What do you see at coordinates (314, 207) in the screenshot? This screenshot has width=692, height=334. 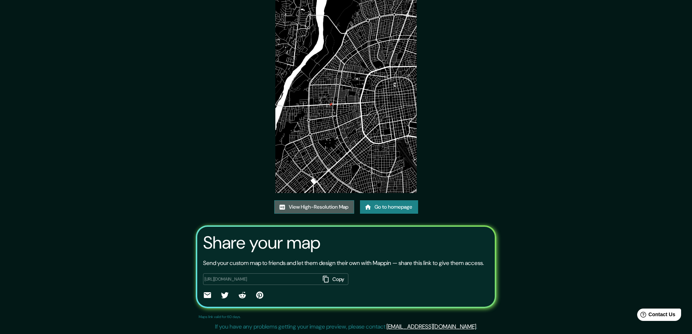 I see `a: View High-Resolution Map` at bounding box center [314, 207].